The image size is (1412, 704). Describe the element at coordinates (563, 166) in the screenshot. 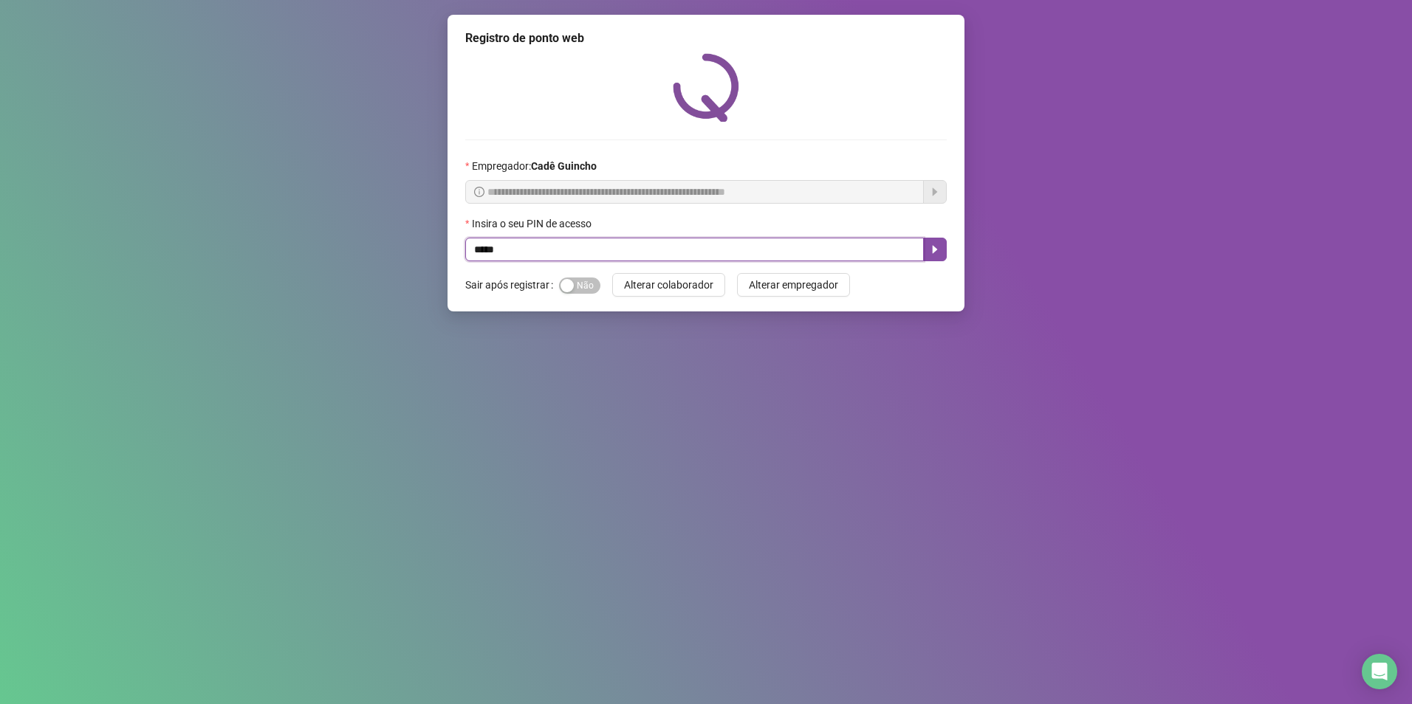

I see `strong: Cadê Guincho` at that location.